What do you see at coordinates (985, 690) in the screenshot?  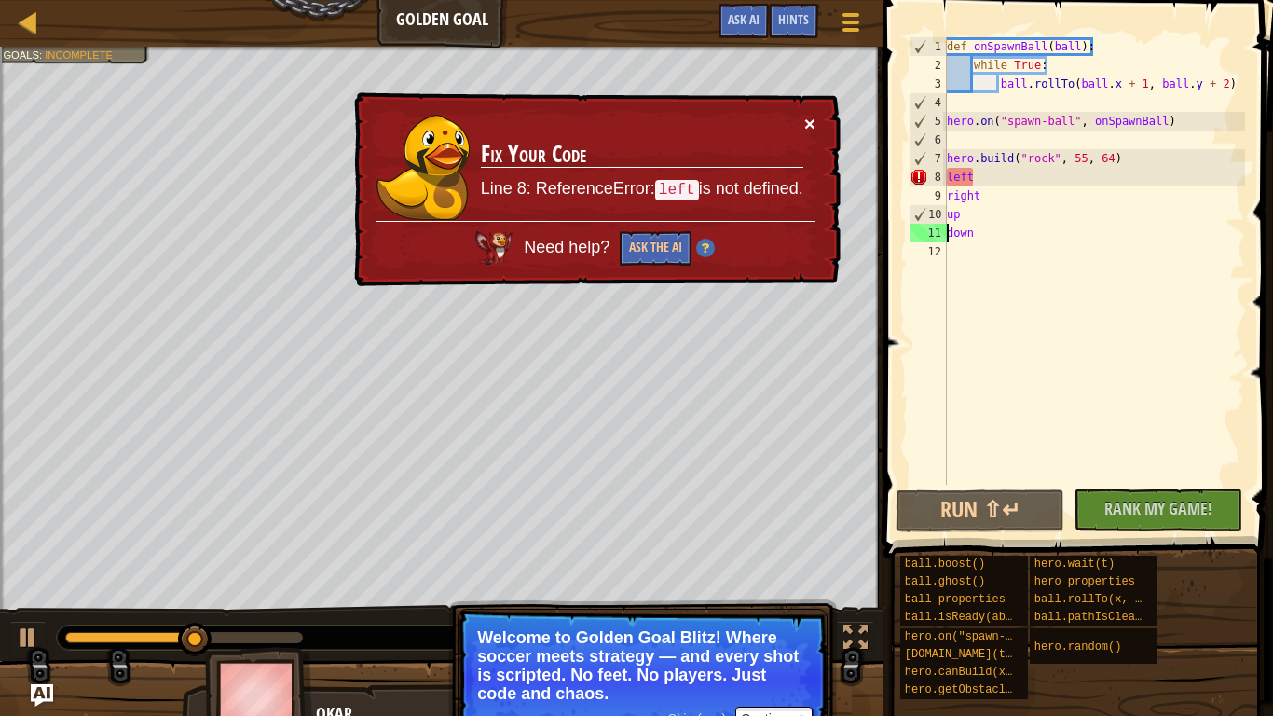 I see `span: hero.getObstacleAt(x, y)` at bounding box center [985, 690].